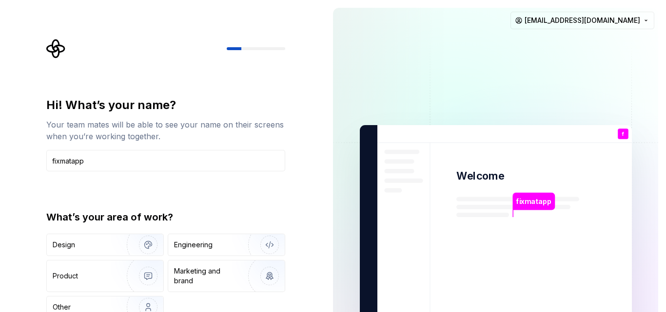 This screenshot has height=312, width=666. I want to click on input: Han Solo, so click(166, 161).